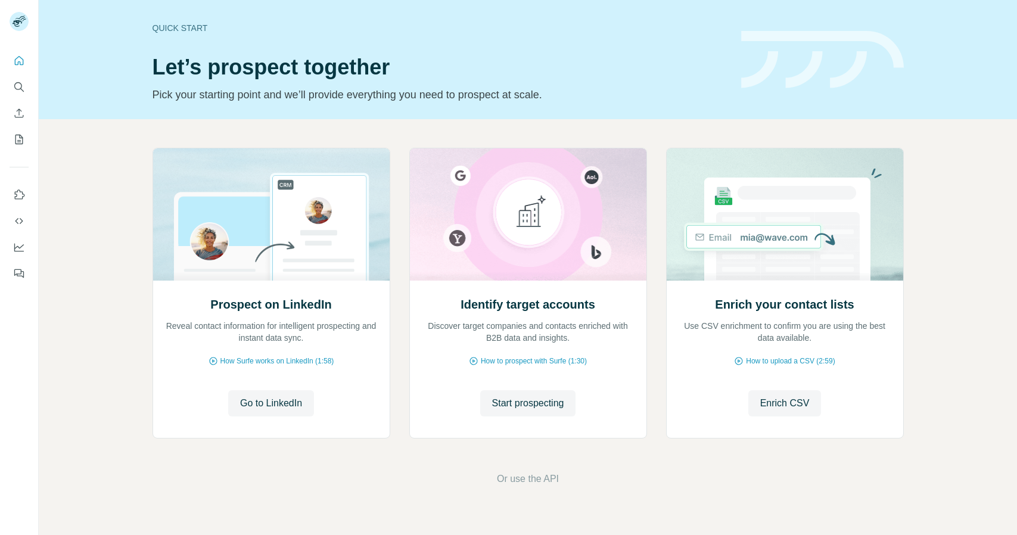 The image size is (1017, 535). Describe the element at coordinates (785, 214) in the screenshot. I see `img: Enrich your contact lists` at that location.